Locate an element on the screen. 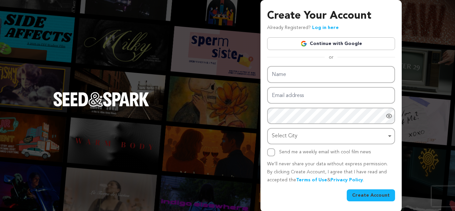 This screenshot has width=455, height=211. a: Seed&Spark Homepage is located at coordinates (101, 106).